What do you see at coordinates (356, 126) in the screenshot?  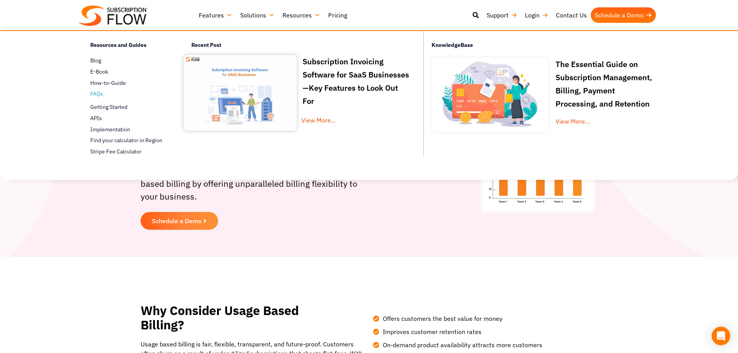 I see `a: View More...` at bounding box center [356, 126].